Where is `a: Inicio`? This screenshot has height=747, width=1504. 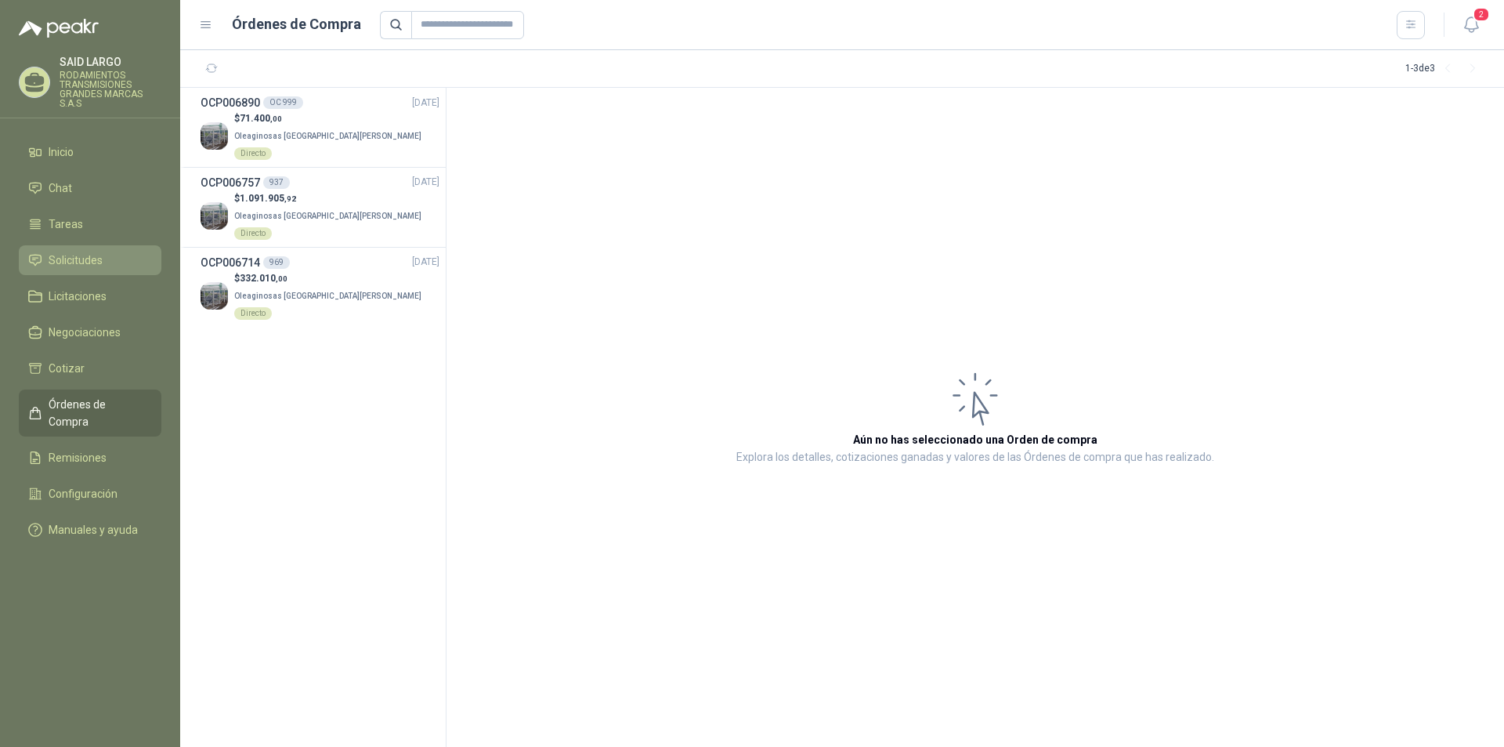 a: Inicio is located at coordinates (90, 152).